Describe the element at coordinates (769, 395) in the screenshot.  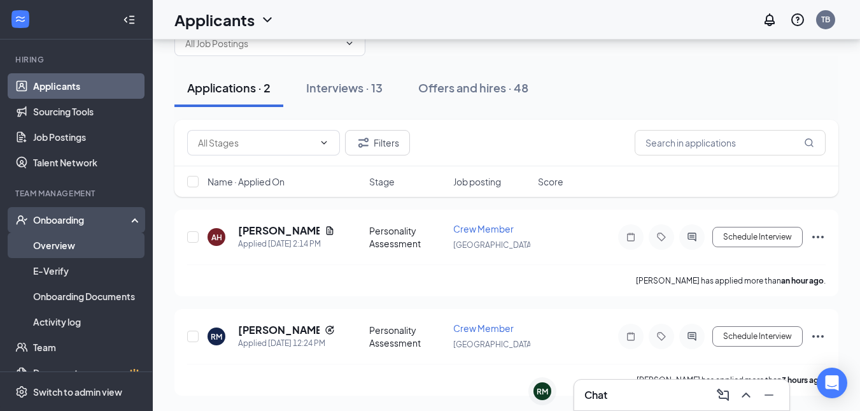
I see `svg: Minimize` at that location.